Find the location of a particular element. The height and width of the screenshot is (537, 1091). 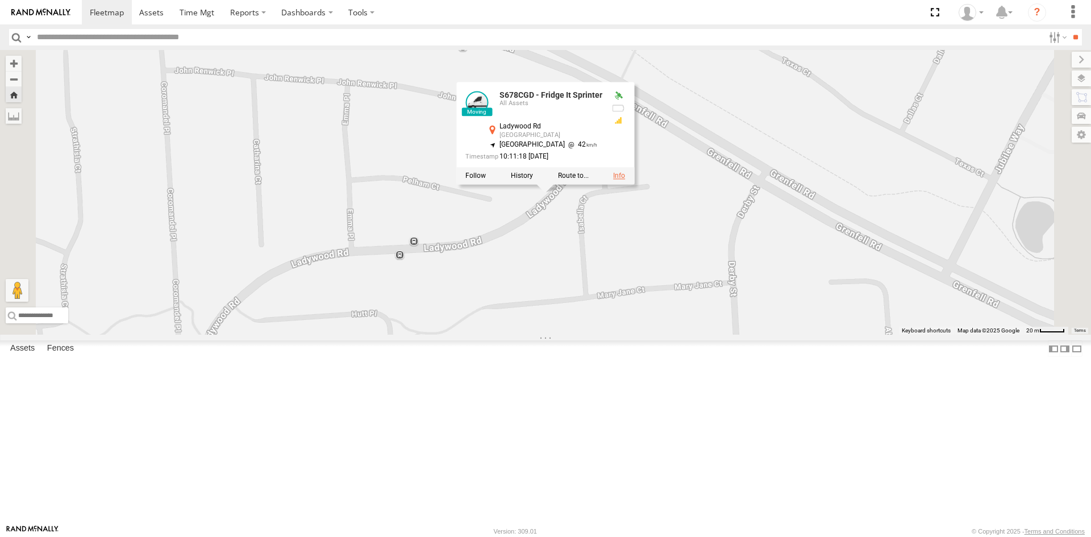

div: No battery health information received from this device. is located at coordinates (618, 108).